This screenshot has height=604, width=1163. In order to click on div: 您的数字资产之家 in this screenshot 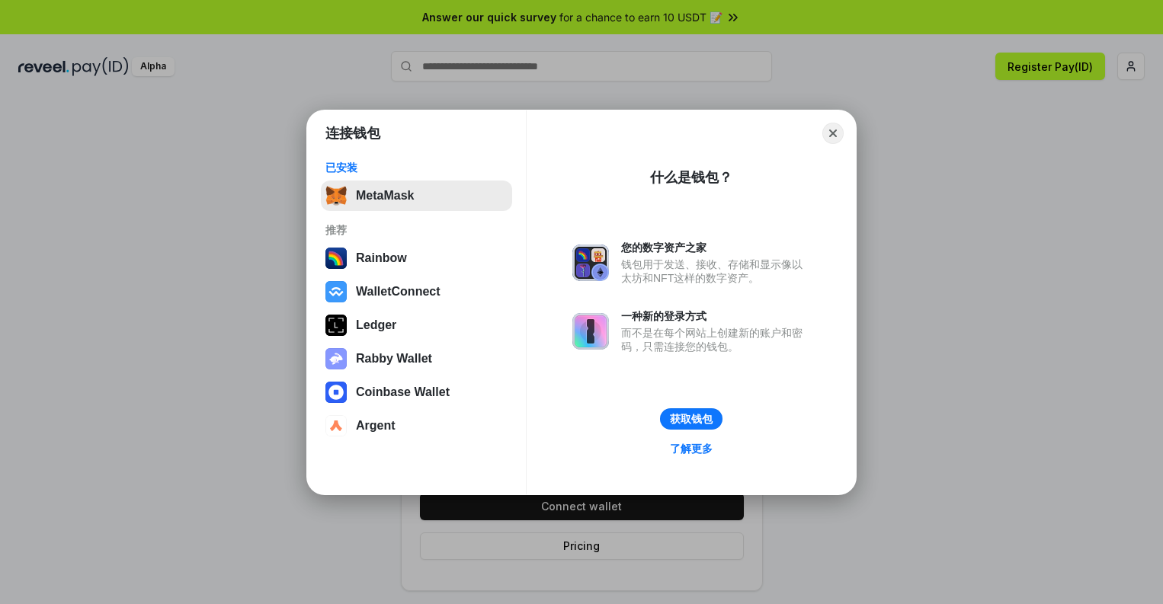, I will do `click(716, 248)`.